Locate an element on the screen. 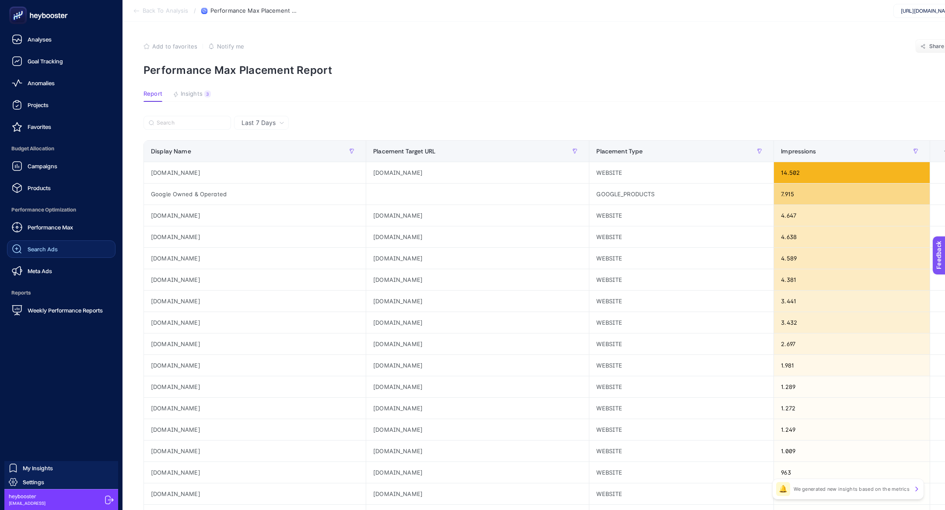 This screenshot has width=945, height=510. div: 1.981 is located at coordinates (852, 366).